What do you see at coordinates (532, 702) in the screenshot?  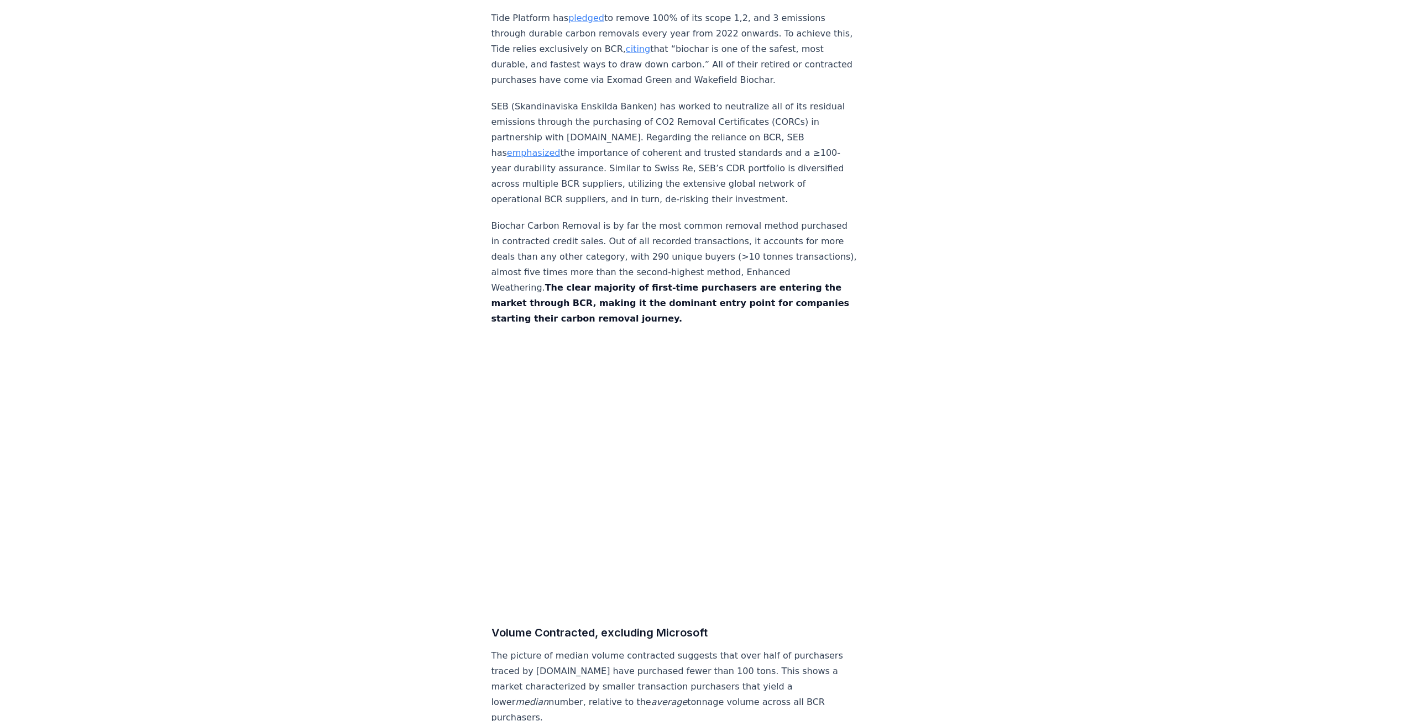 I see `em: median` at bounding box center [532, 702].